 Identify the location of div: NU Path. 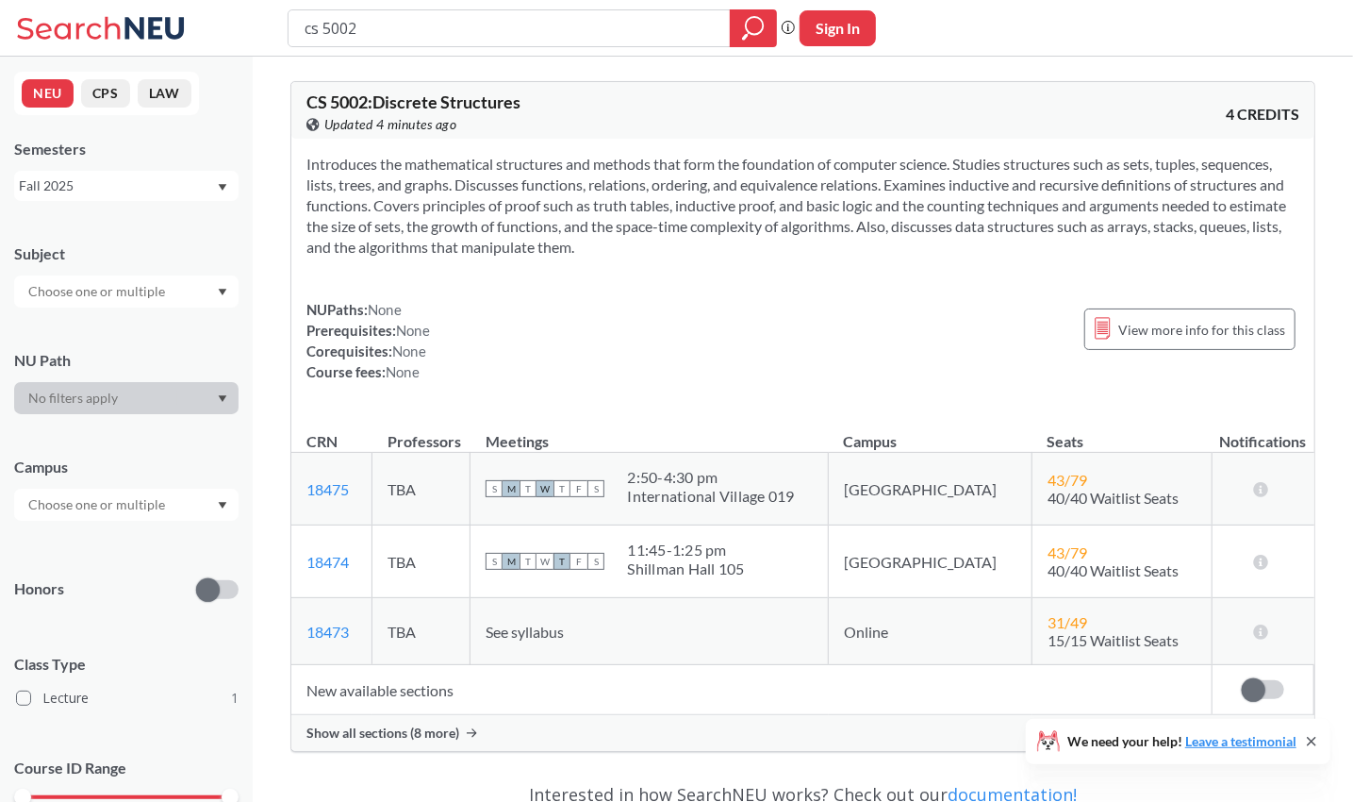
(126, 360).